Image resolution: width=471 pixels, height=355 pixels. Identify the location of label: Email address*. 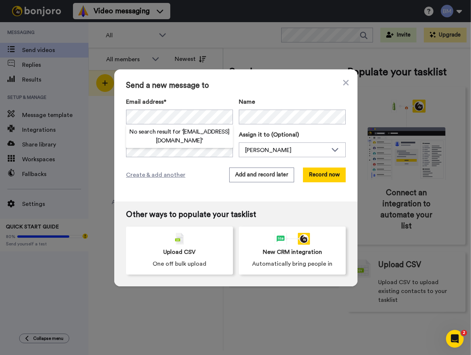
(180, 102).